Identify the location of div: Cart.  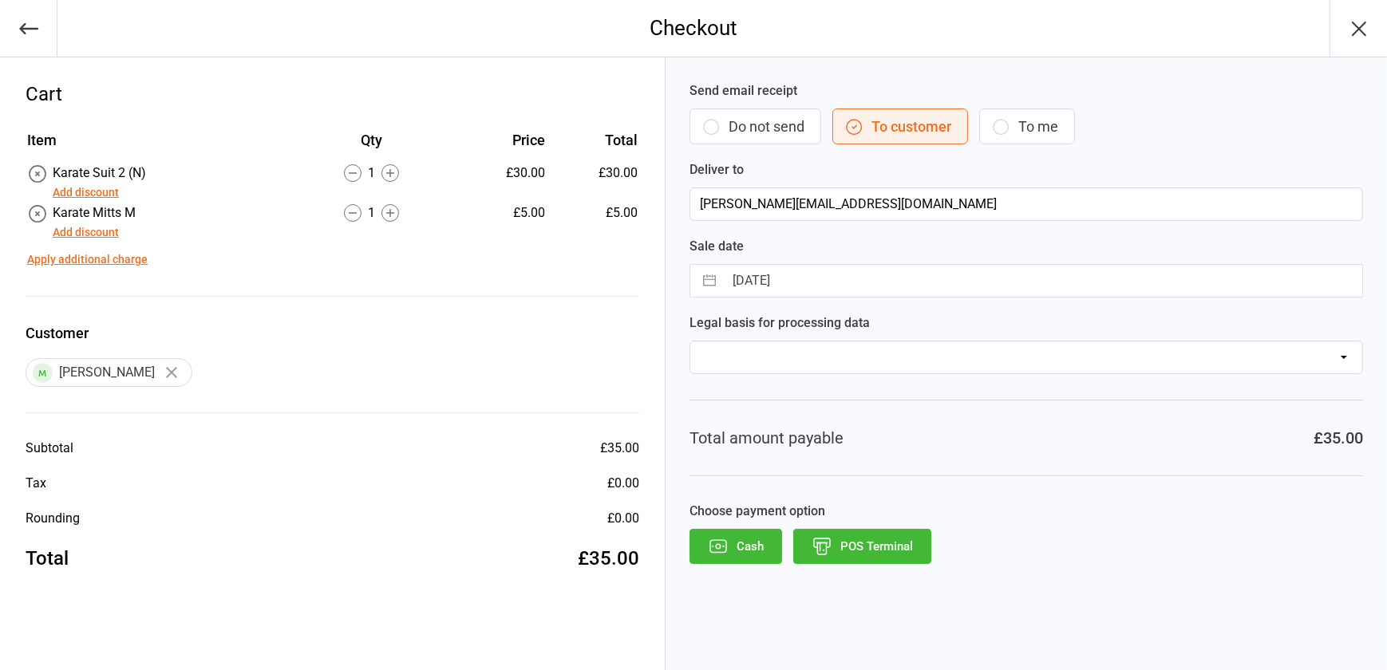
(332, 94).